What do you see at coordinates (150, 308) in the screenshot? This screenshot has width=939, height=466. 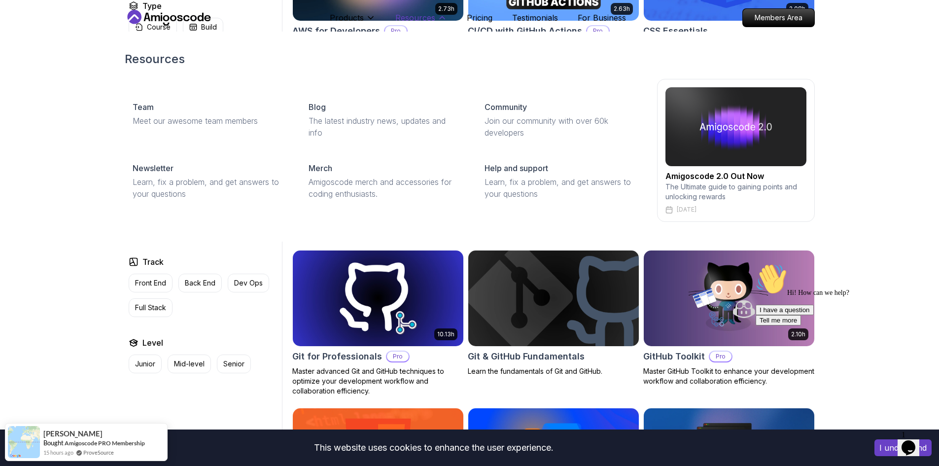 I see `button: Full Stack` at bounding box center [150, 308].